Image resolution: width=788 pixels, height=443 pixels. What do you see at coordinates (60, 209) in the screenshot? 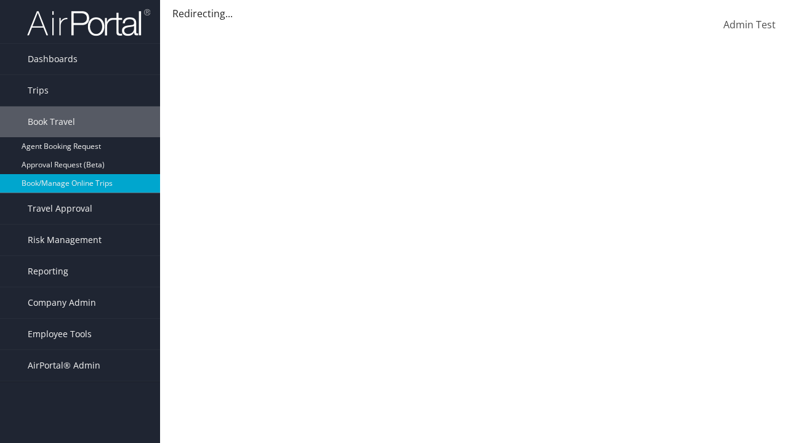
I see `span: Travel Approval` at bounding box center [60, 209].